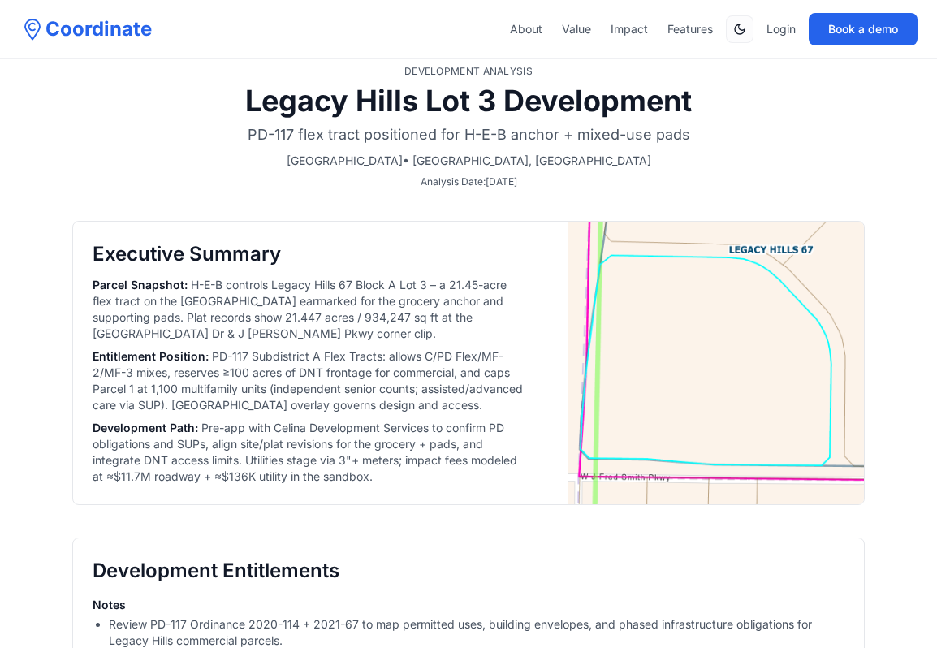 This screenshot has width=937, height=648. What do you see at coordinates (629, 29) in the screenshot?
I see `a: Impact` at bounding box center [629, 29].